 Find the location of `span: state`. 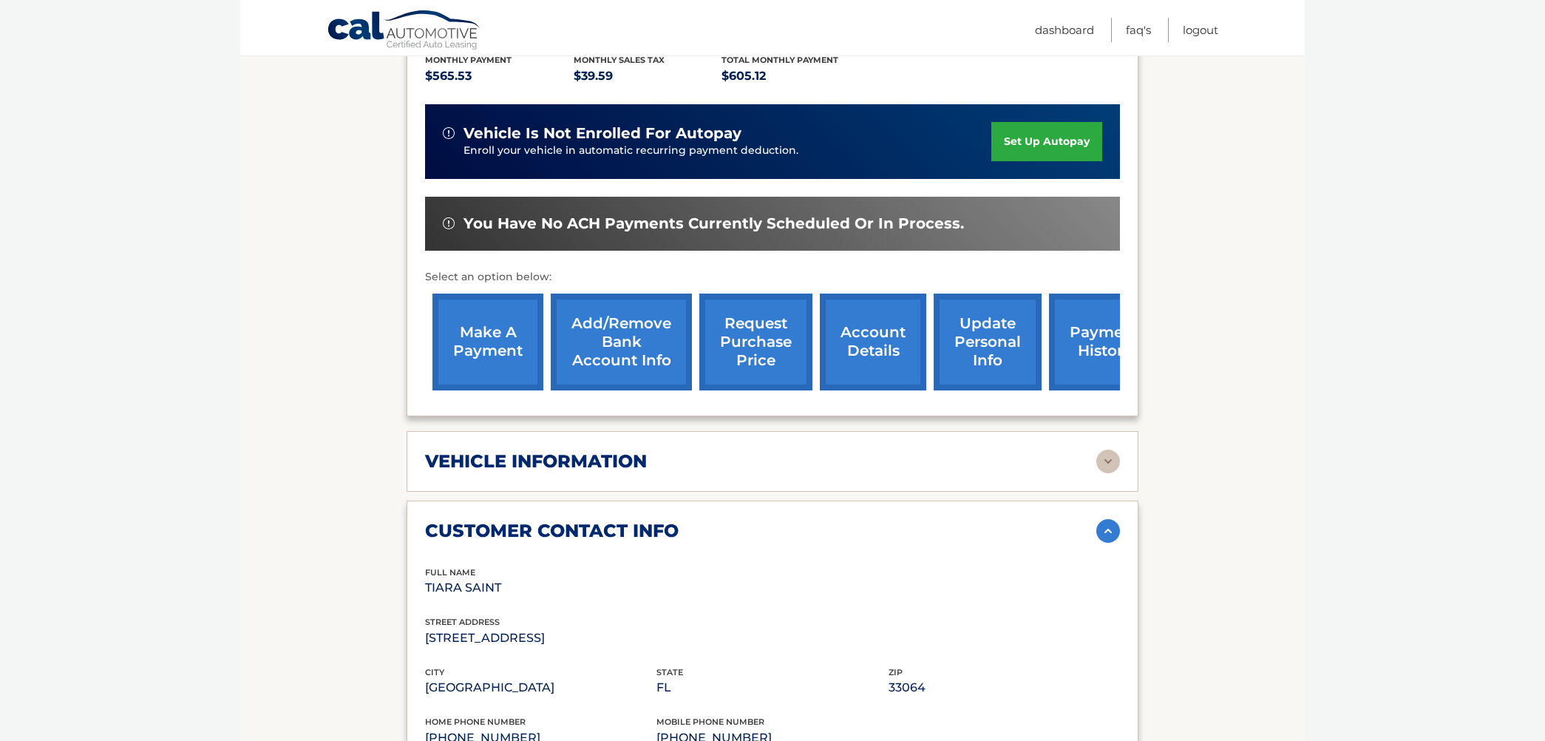

span: state is located at coordinates (670, 672).